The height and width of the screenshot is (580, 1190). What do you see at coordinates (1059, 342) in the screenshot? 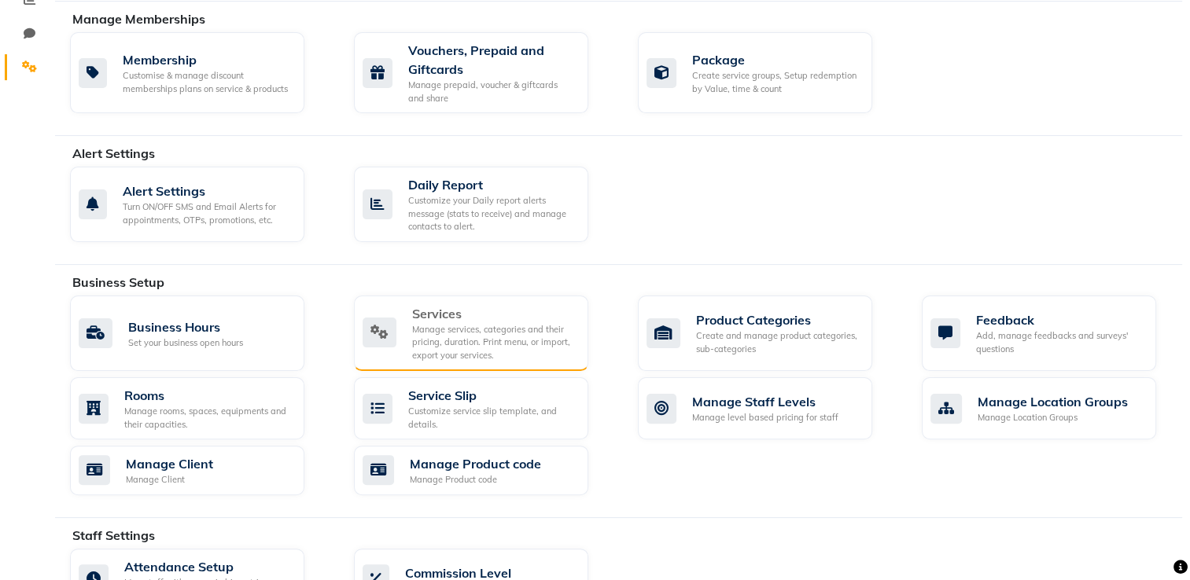
I see `div: Add, manage feedbacks and surveys' questions` at bounding box center [1059, 342].